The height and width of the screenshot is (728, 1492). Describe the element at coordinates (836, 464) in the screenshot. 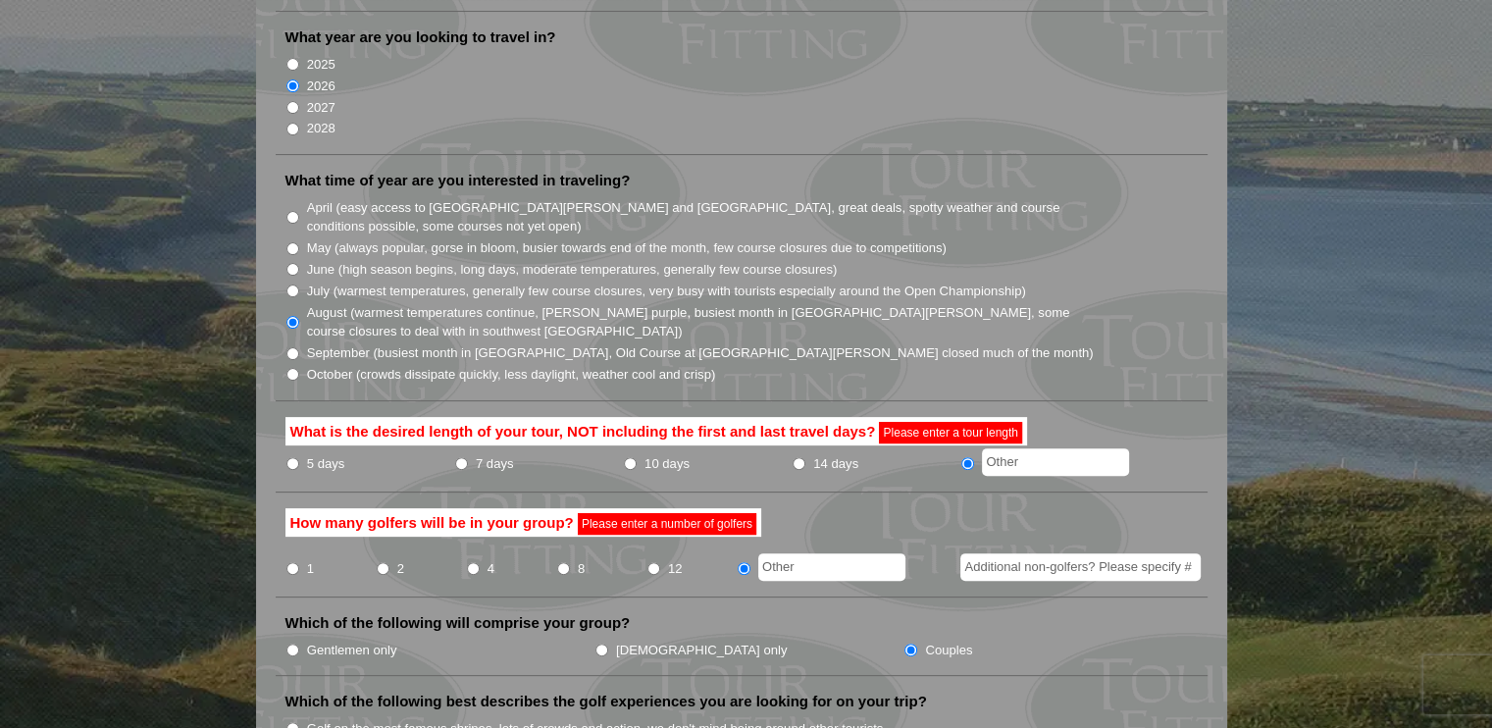

I see `label: 14 days` at that location.